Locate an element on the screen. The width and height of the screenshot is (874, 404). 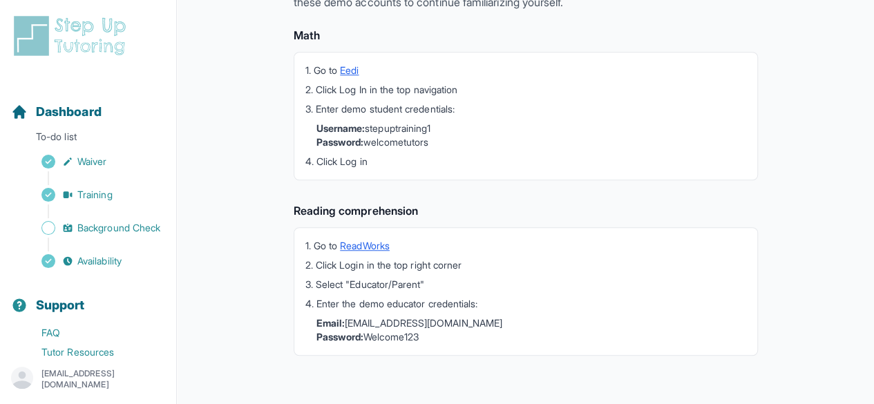
li: 3. Enter demo student credentials: is located at coordinates (526, 109).